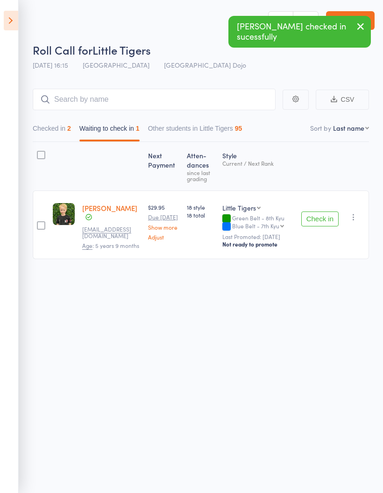  What do you see at coordinates (163, 221) in the screenshot?
I see `div: $29.95` at bounding box center [163, 221].